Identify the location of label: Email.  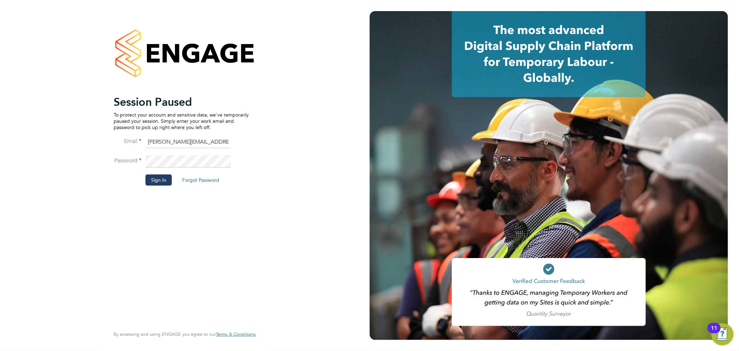
(127, 141).